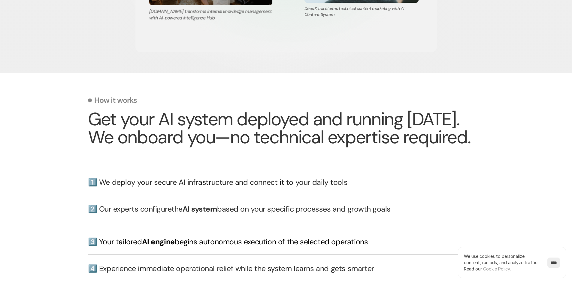 This screenshot has width=572, height=284. Describe the element at coordinates (116, 100) in the screenshot. I see `p: How it works` at that location.